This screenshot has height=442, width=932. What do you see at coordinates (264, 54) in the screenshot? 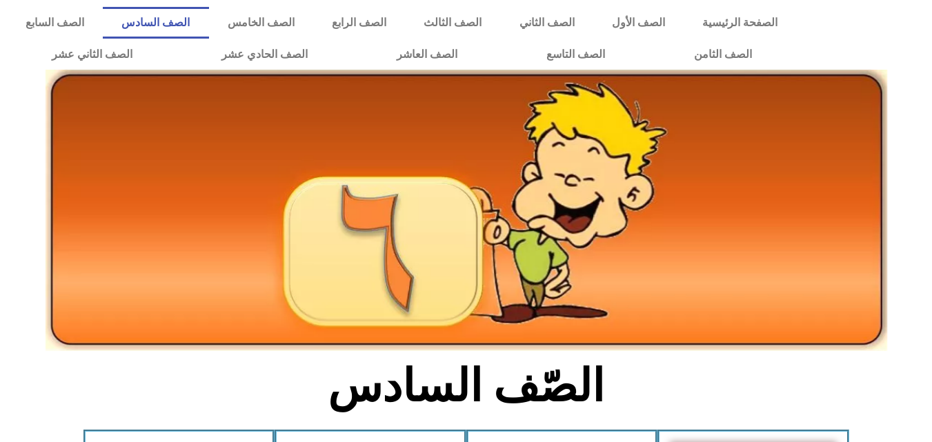
I see `a: الصف الحادي عشر` at bounding box center [264, 54].